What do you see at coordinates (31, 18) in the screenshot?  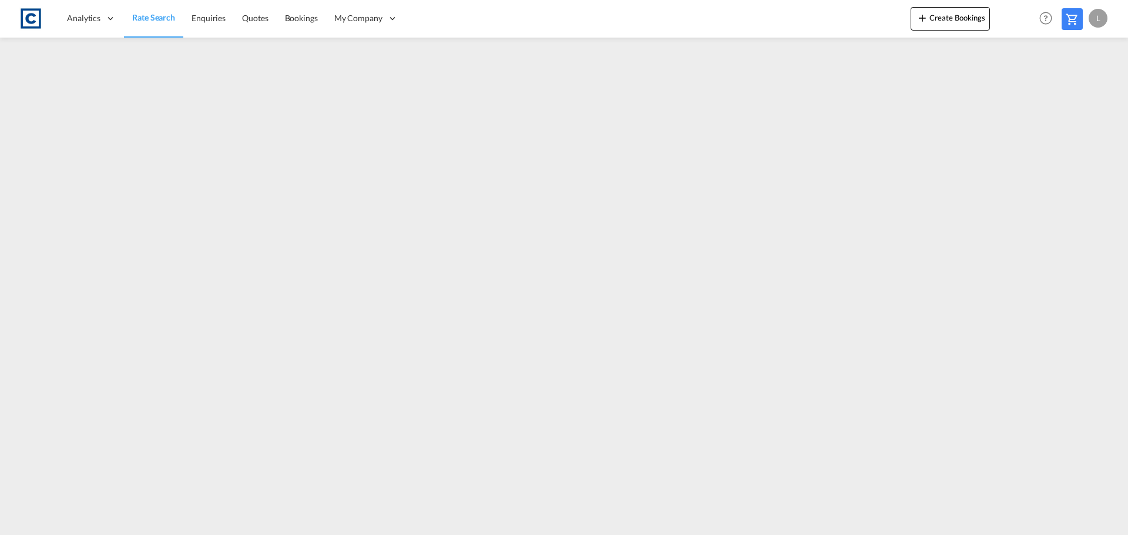 I see `img: 1fdb9190129311efbfaf67cbb4249bed.jpeg` at bounding box center [31, 18].